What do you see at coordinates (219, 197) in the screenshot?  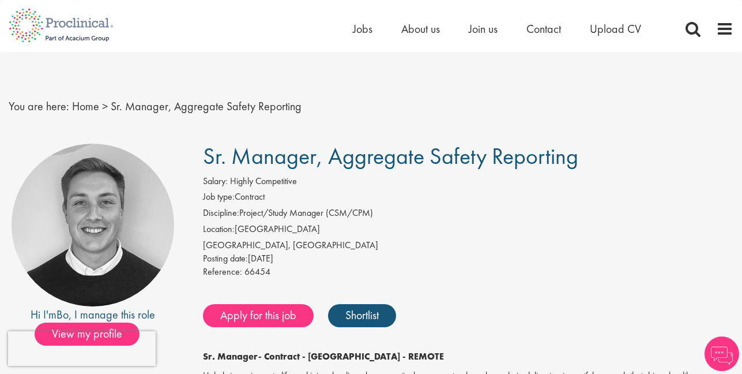 I see `label: Job type:` at bounding box center [219, 197].